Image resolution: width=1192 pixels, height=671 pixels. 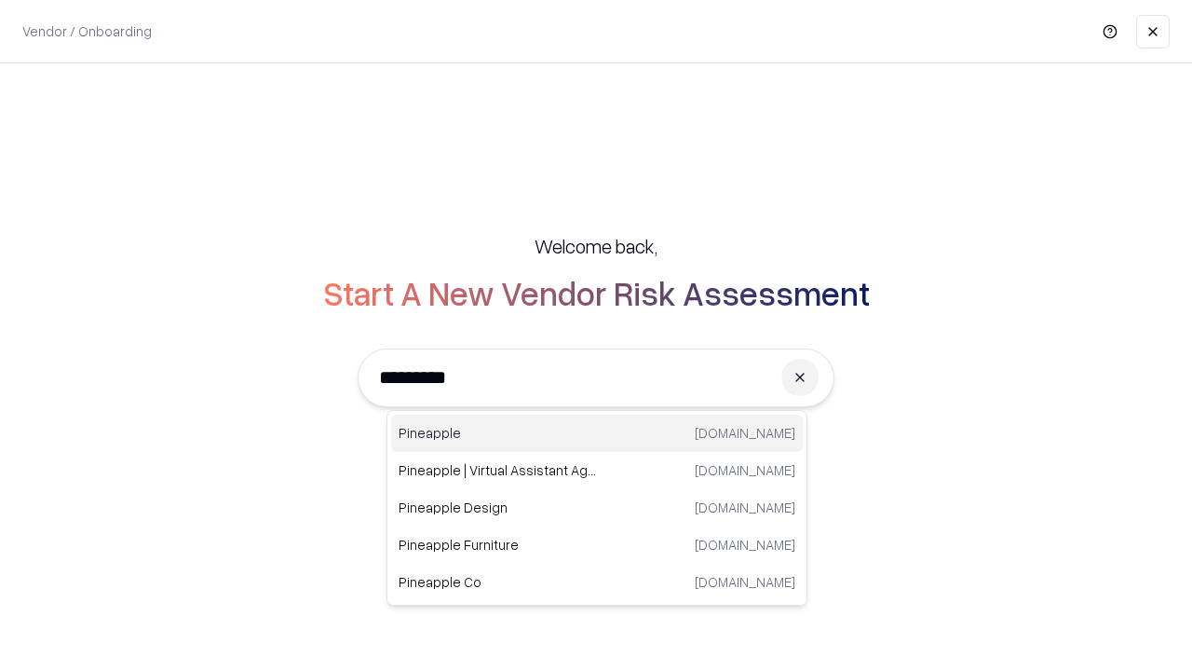 What do you see at coordinates (497, 507) in the screenshot?
I see `p: Pineapple Design` at bounding box center [497, 507].